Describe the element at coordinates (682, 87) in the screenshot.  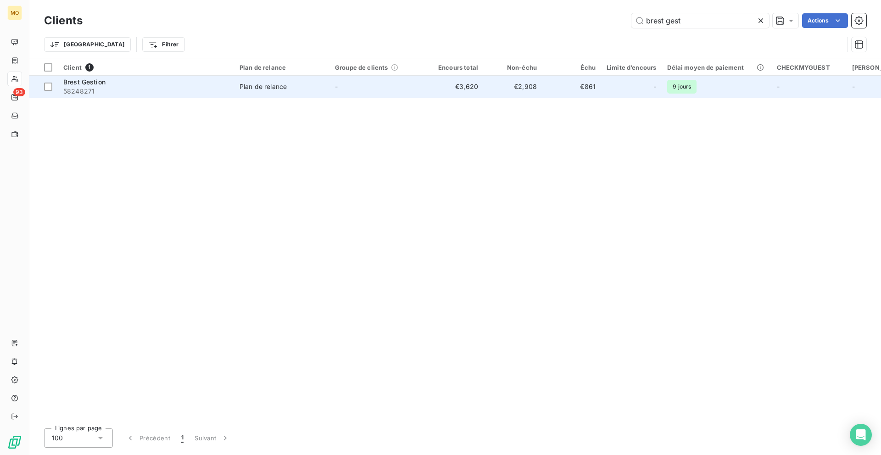
I see `span: 9 jours` at that location.